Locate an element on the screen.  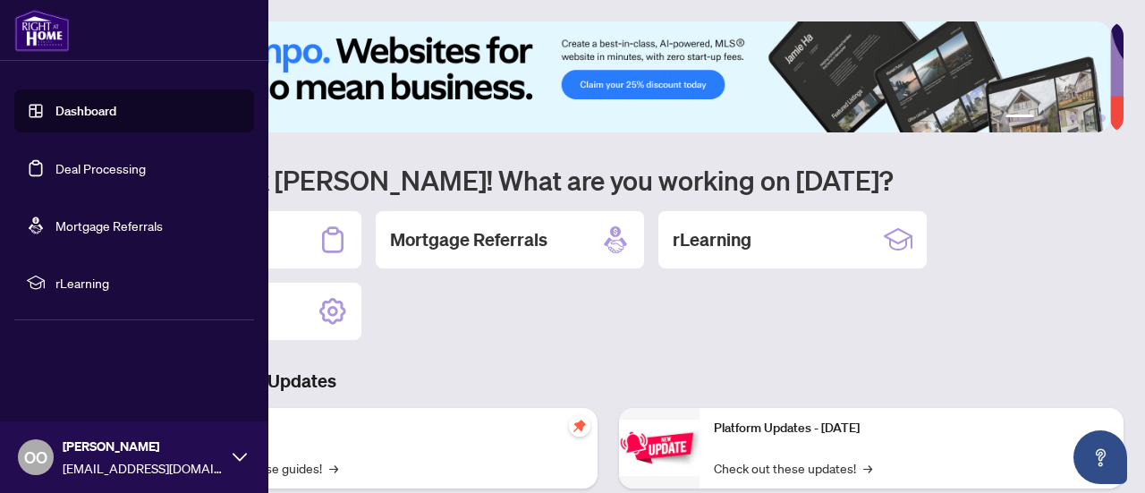
h2: Mortgage Referrals is located at coordinates (469, 240).